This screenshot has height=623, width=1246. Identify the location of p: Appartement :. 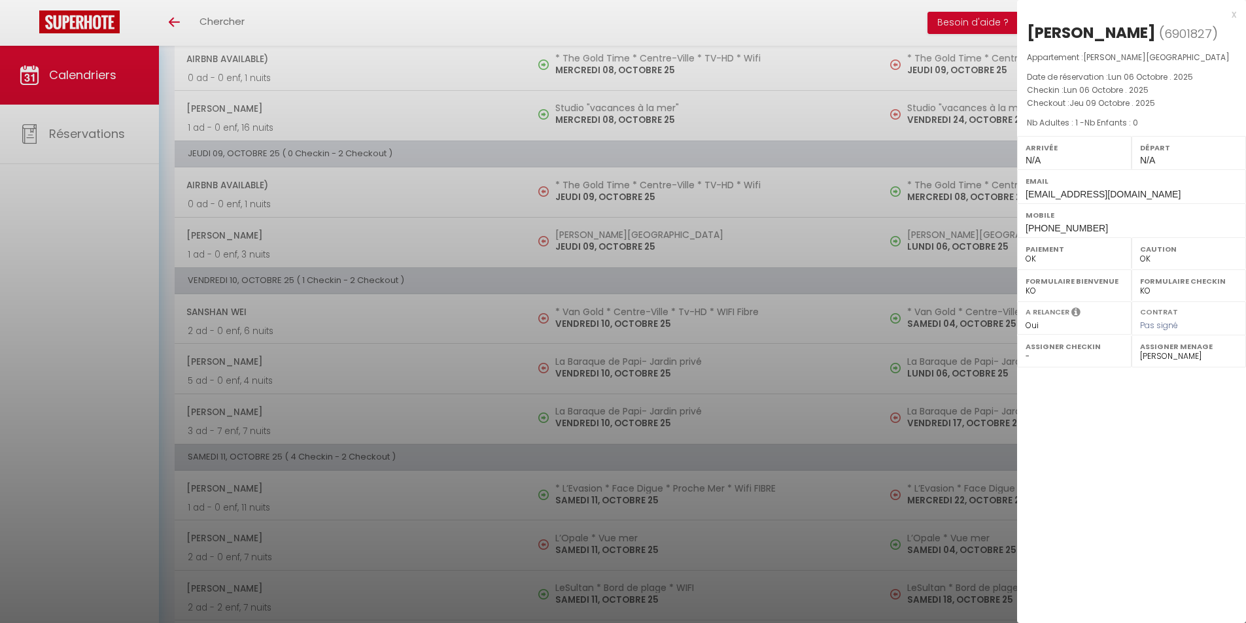
(1131, 58).